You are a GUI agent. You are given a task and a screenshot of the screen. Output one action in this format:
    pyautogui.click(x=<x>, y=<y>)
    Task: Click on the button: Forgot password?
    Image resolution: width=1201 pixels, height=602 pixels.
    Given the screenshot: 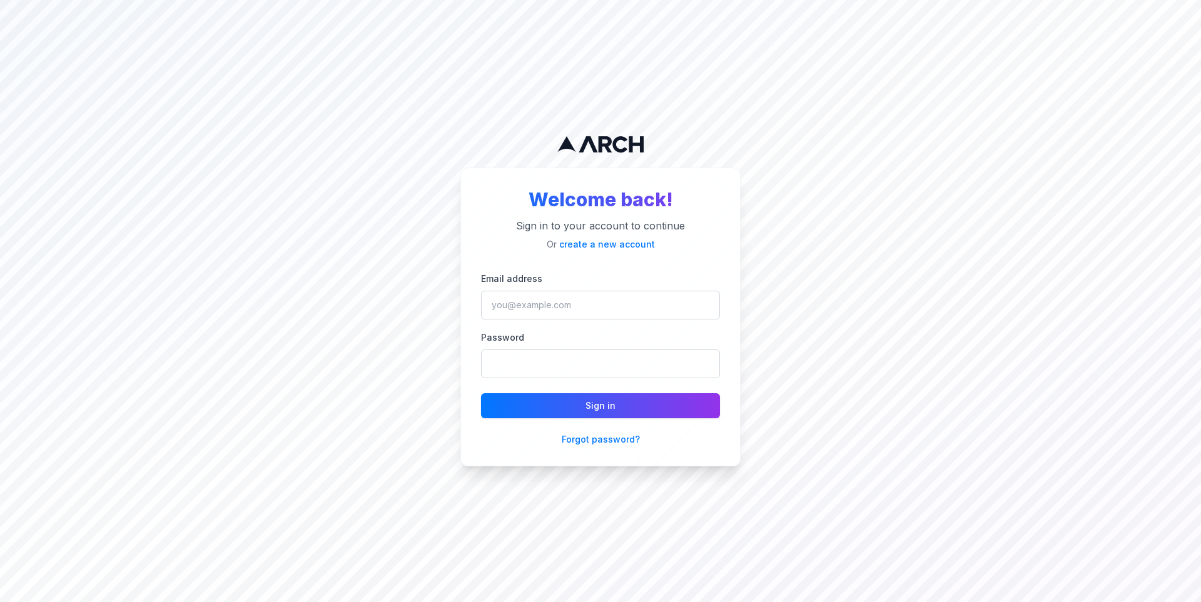 What is the action you would take?
    pyautogui.click(x=600, y=440)
    